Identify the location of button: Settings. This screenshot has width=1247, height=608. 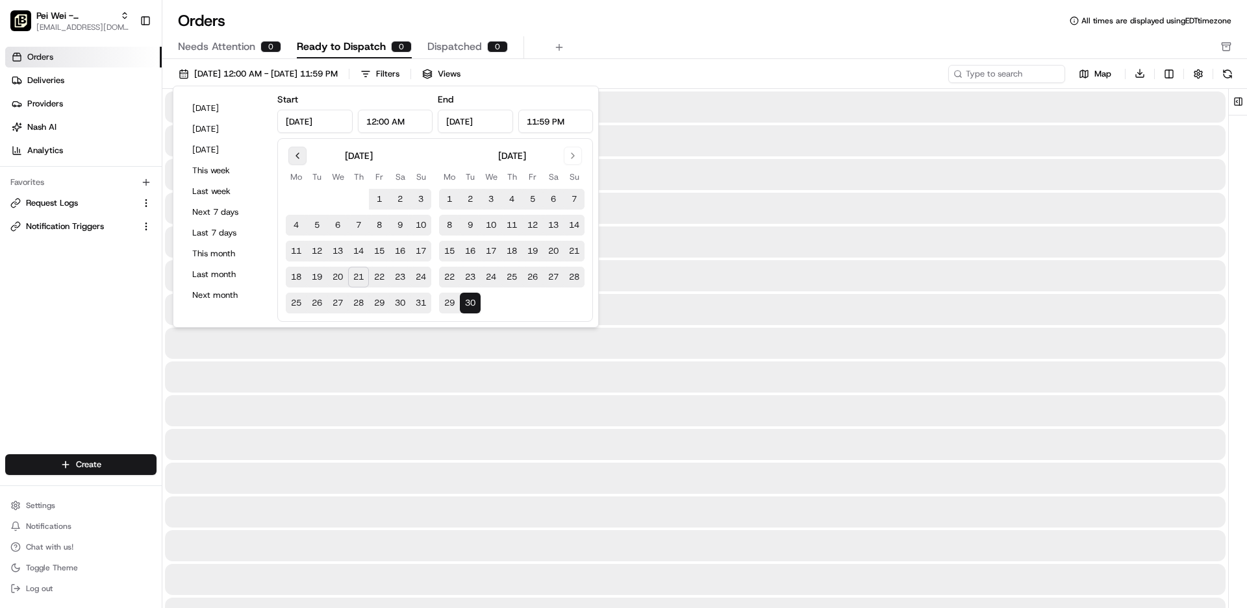
(81, 506).